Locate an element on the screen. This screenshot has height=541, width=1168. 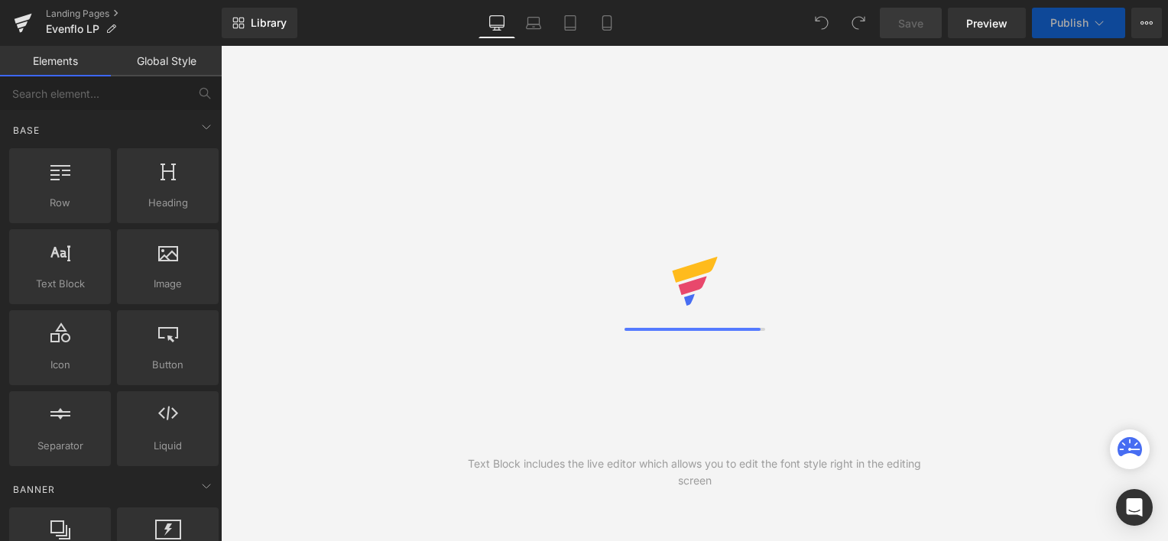
span: Button is located at coordinates (167, 364).